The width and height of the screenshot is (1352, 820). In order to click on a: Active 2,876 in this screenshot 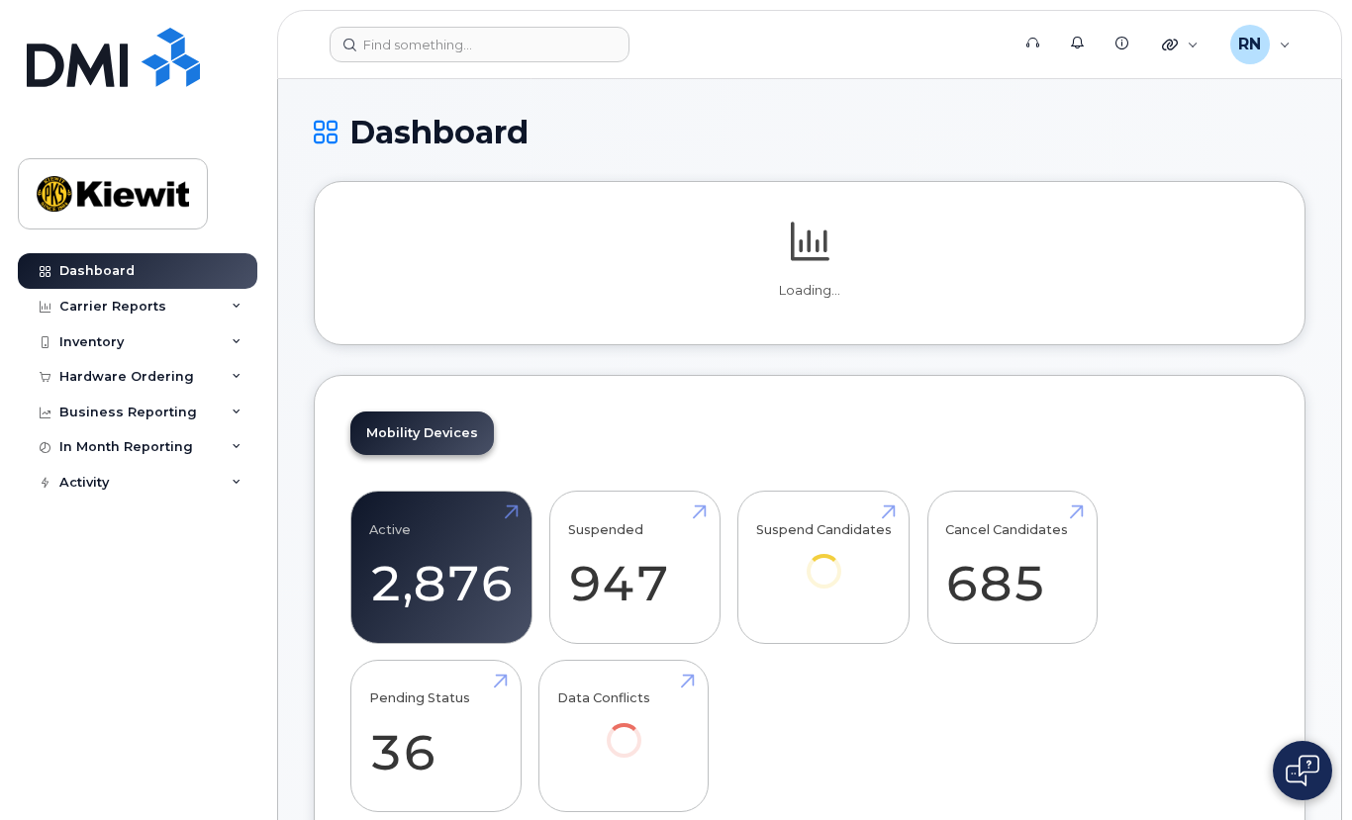, I will do `click(441, 568)`.